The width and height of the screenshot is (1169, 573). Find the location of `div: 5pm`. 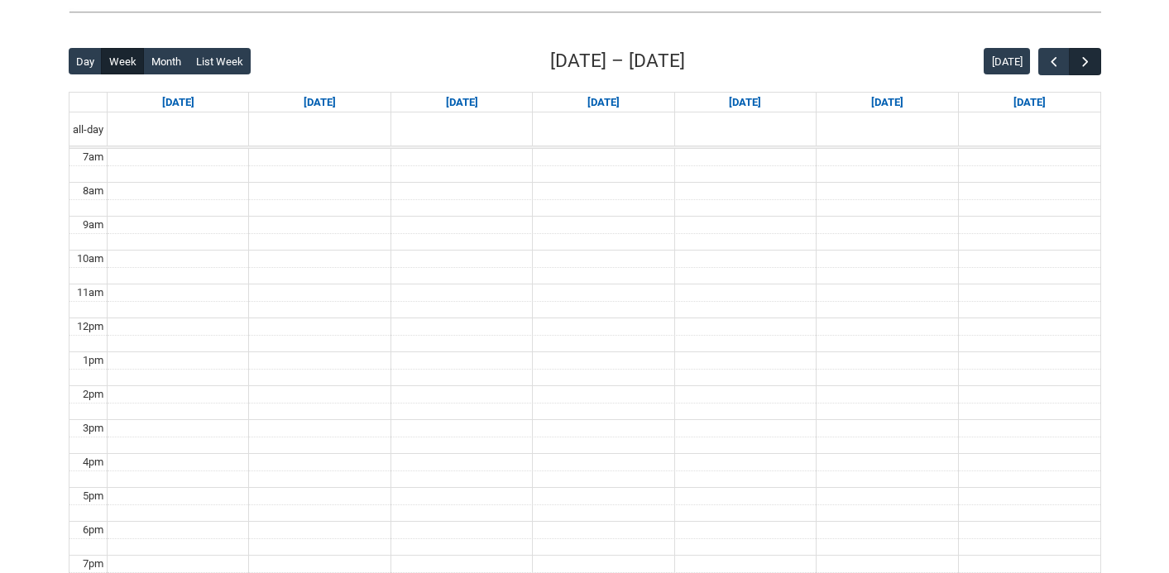

div: 5pm is located at coordinates (93, 496).